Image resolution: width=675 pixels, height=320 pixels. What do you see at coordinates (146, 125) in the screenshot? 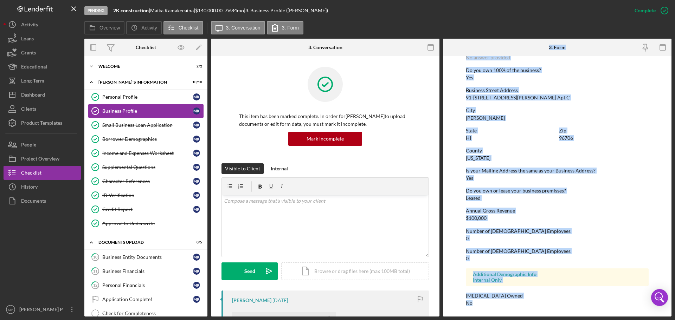
I see `a: Small Business Loan ApplicationMK` at bounding box center [146, 125].